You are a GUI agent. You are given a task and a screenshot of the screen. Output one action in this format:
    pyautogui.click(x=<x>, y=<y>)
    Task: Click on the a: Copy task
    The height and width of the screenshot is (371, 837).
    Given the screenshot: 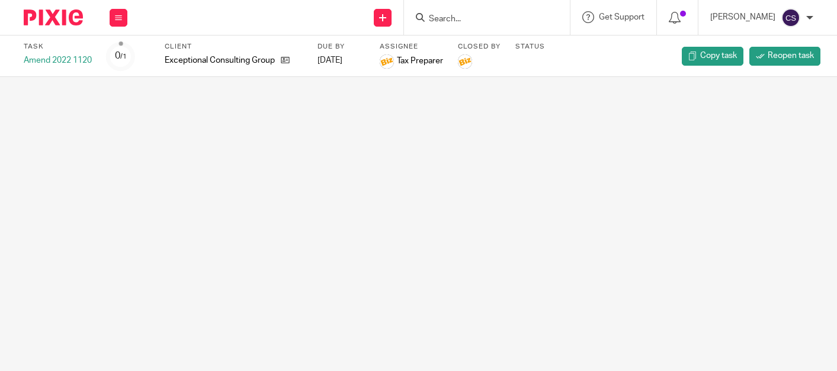 What is the action you would take?
    pyautogui.click(x=712, y=56)
    